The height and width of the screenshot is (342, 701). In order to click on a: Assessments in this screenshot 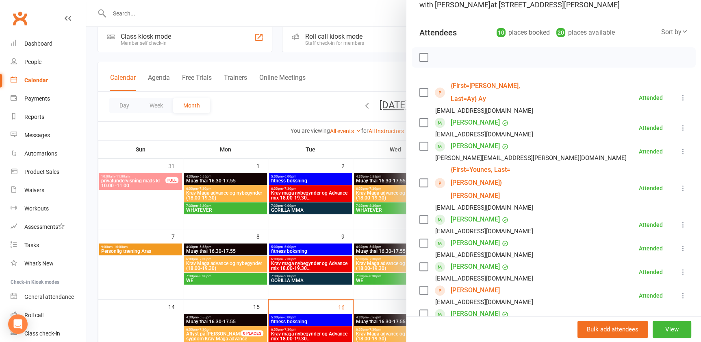, I will do `click(48, 227)`.